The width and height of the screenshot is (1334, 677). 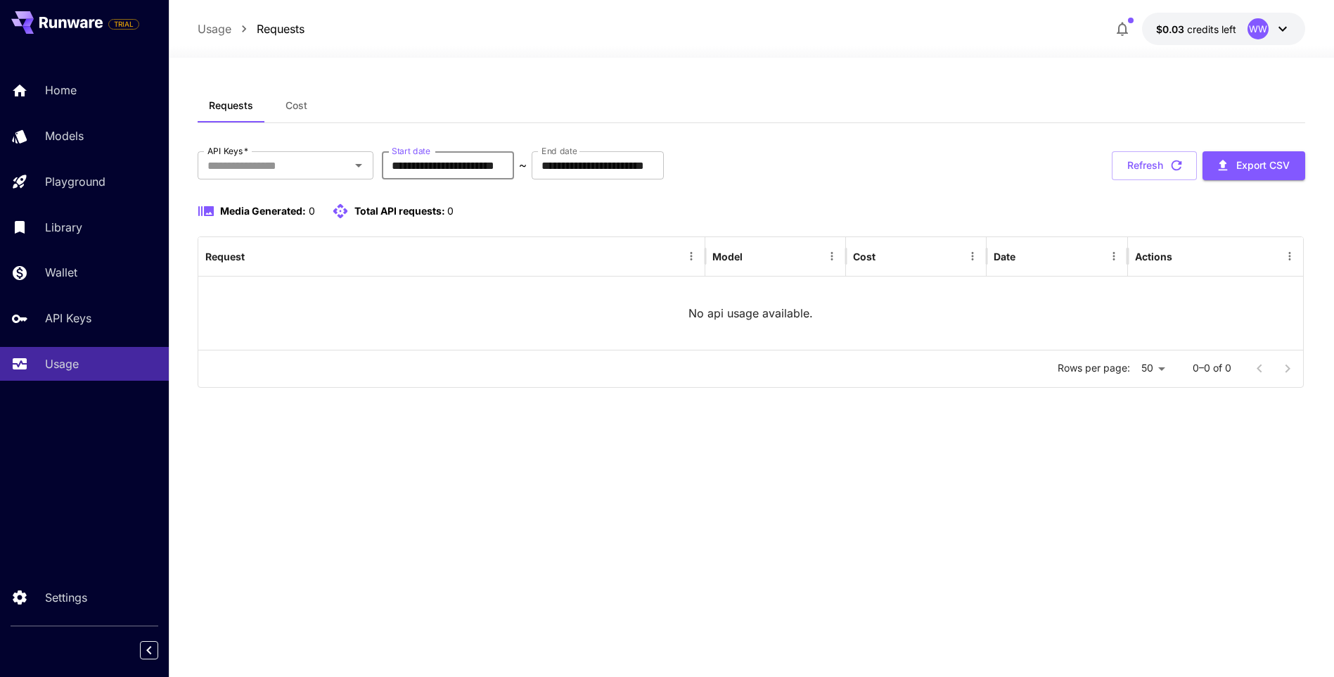 I want to click on a: Usage, so click(x=215, y=29).